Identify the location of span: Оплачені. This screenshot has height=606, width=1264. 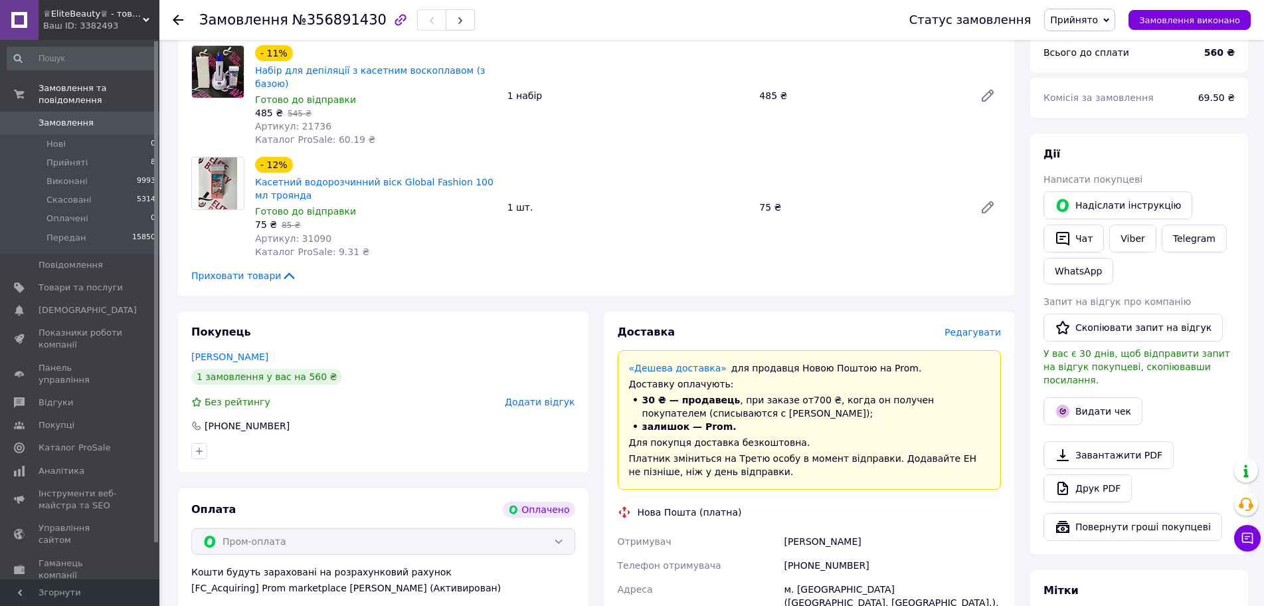
(67, 218).